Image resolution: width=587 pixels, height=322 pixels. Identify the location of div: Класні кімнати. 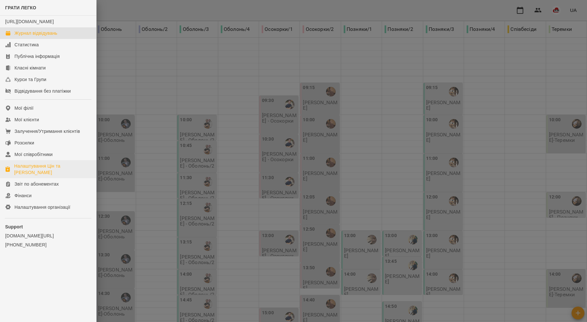
(30, 68).